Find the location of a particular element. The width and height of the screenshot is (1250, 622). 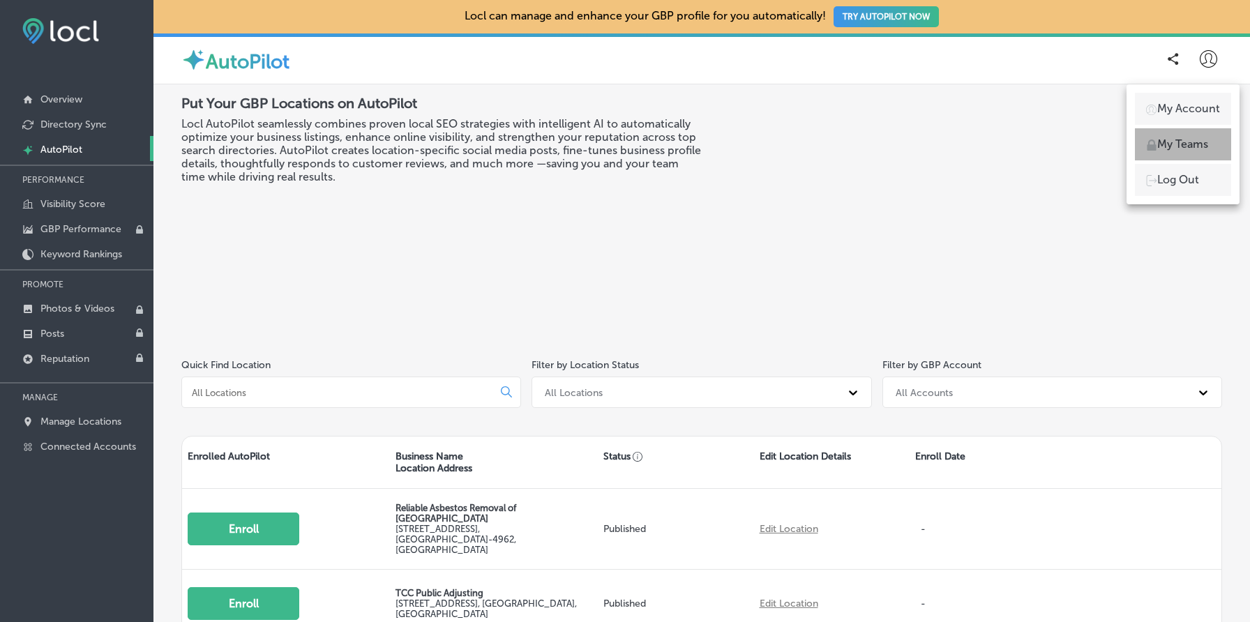

p: Posts is located at coordinates (52, 334).